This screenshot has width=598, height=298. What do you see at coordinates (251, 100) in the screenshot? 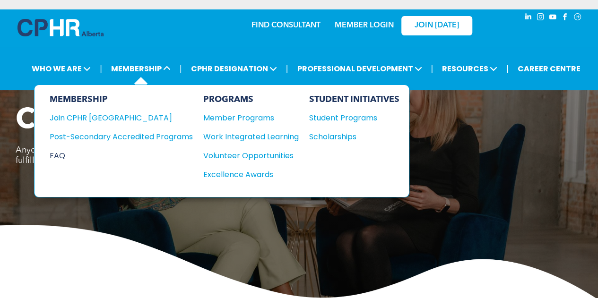
I see `div: PROGRAMS` at bounding box center [251, 100].